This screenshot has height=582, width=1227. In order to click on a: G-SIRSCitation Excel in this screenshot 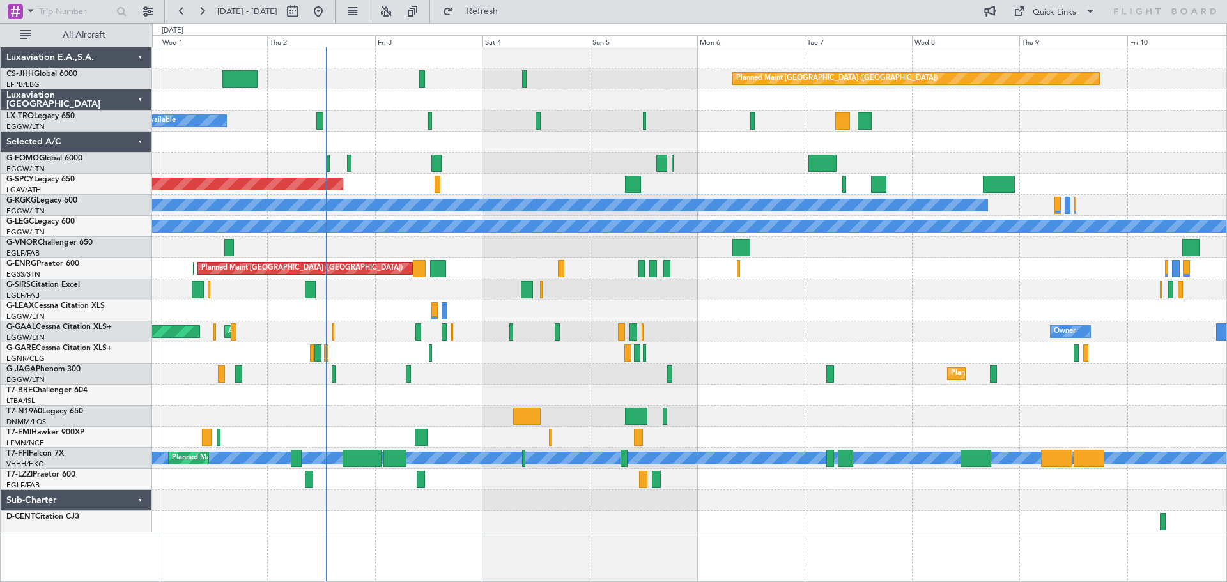, I will do `click(43, 285)`.